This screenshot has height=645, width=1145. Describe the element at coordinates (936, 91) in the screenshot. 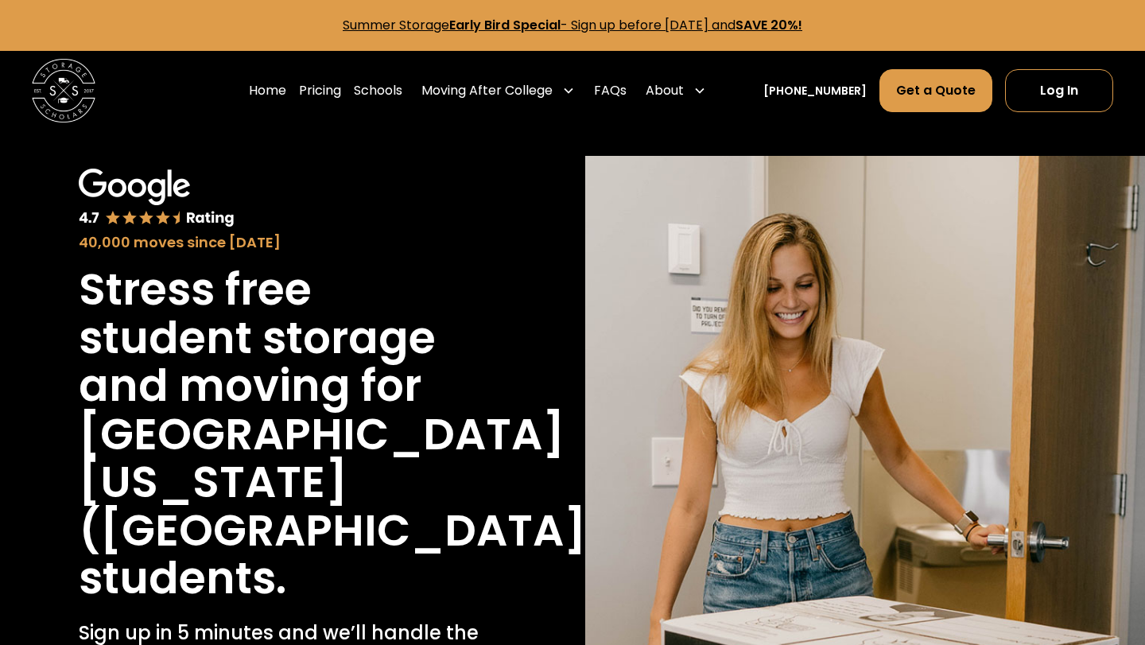

I see `a: Get a Quote` at that location.